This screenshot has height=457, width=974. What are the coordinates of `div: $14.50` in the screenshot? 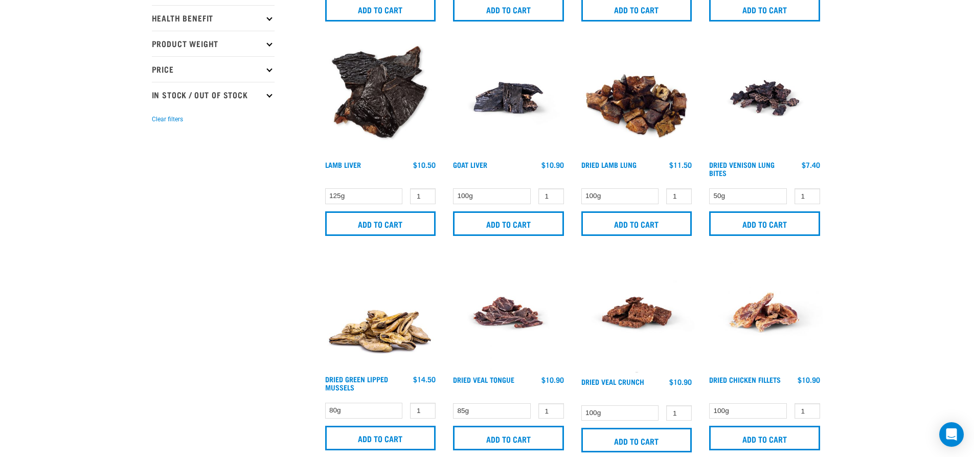 It's located at (424, 379).